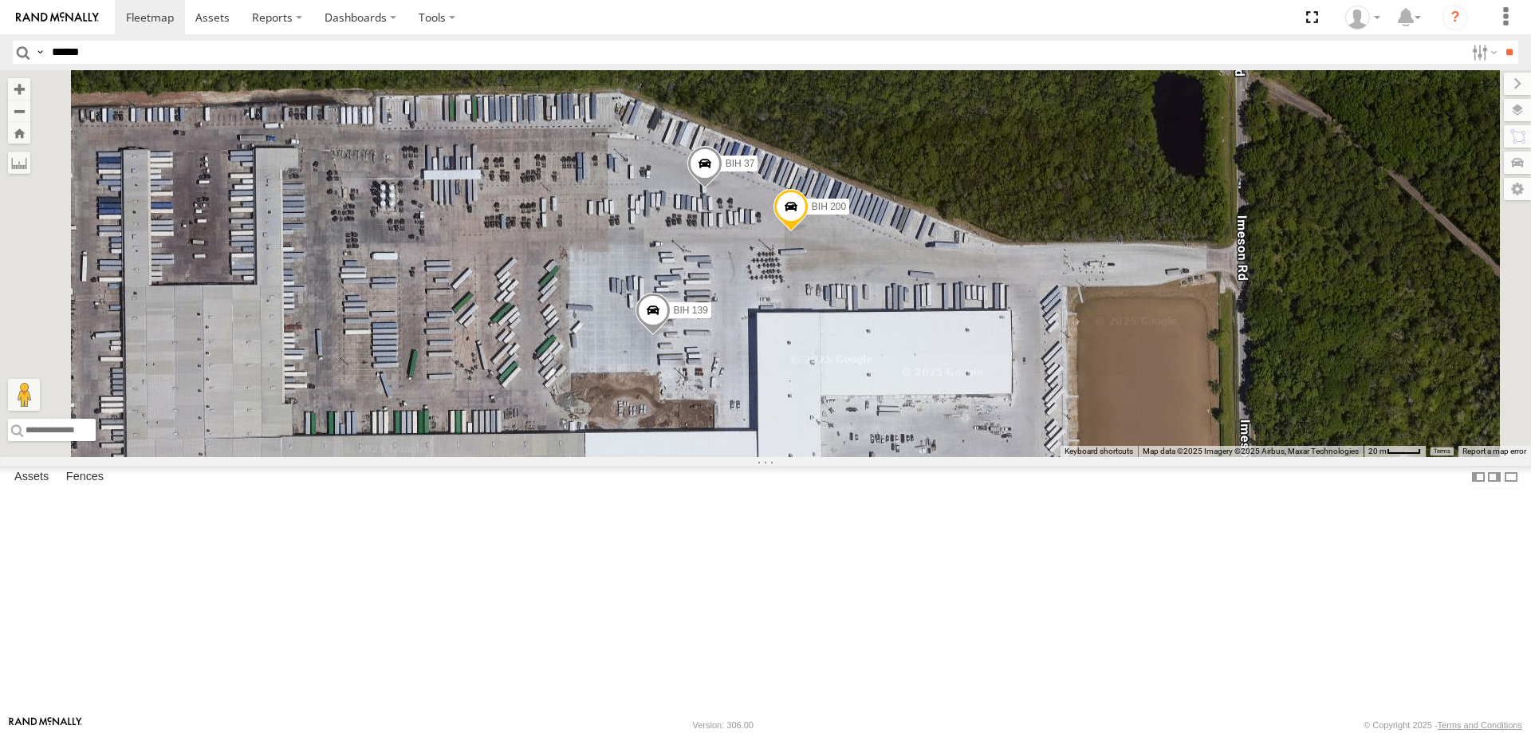 The height and width of the screenshot is (733, 1531). What do you see at coordinates (24, 395) in the screenshot?
I see `button: Drag Pegman onto the map to open Street View` at bounding box center [24, 395].